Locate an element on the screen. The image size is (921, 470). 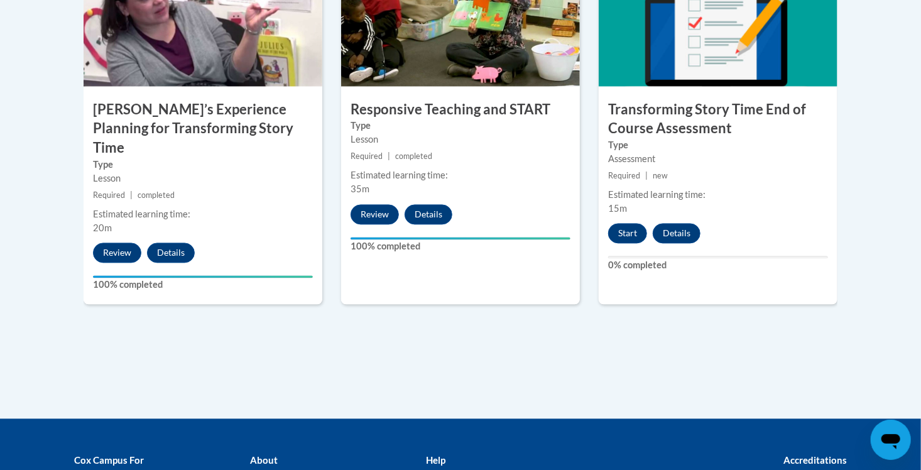
label: 0% completed is located at coordinates (718, 265).